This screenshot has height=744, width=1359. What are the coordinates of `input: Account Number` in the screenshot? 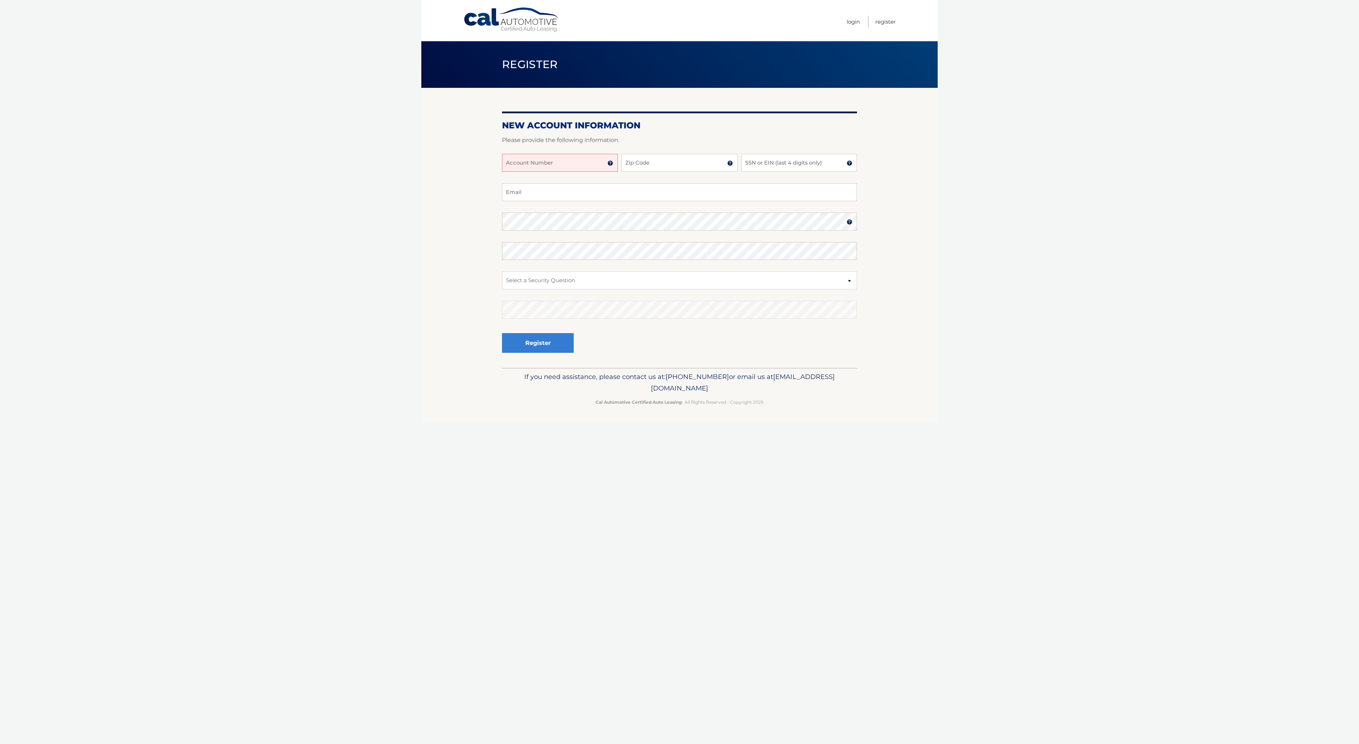 It's located at (560, 163).